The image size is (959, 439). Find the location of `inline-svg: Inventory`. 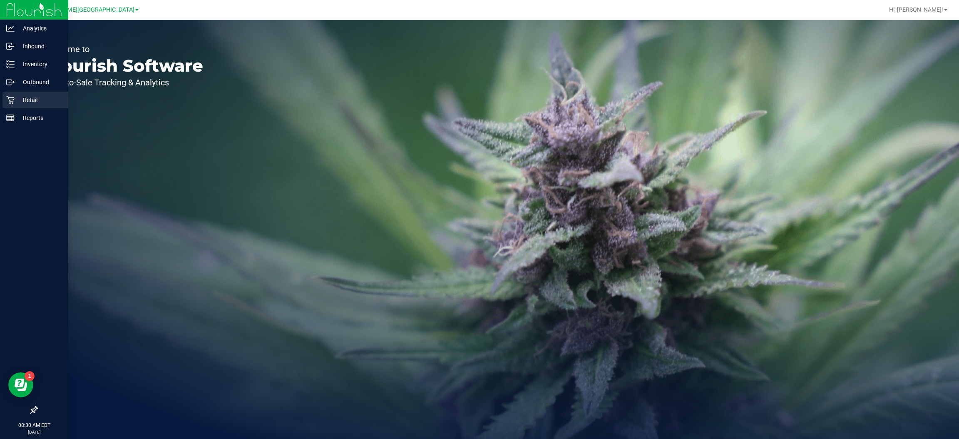

inline-svg: Inventory is located at coordinates (10, 64).